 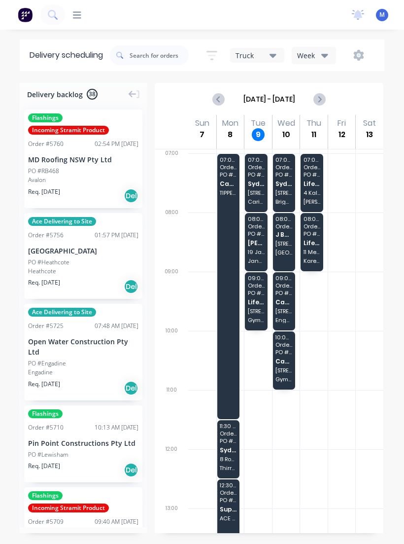 What do you see at coordinates (83, 159) in the screenshot?
I see `div: MD Roofing NSW Pty Ltd` at bounding box center [83, 159].